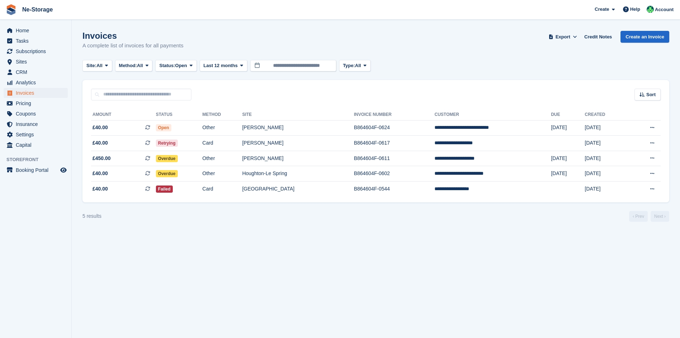 Image resolution: width=680 pixels, height=338 pixels. Describe the element at coordinates (394, 174) in the screenshot. I see `td: B864604F-0602` at that location.